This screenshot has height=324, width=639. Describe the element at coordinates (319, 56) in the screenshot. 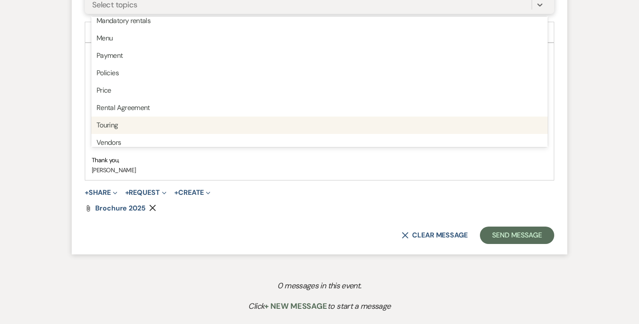

I see `div: Payment` at that location.